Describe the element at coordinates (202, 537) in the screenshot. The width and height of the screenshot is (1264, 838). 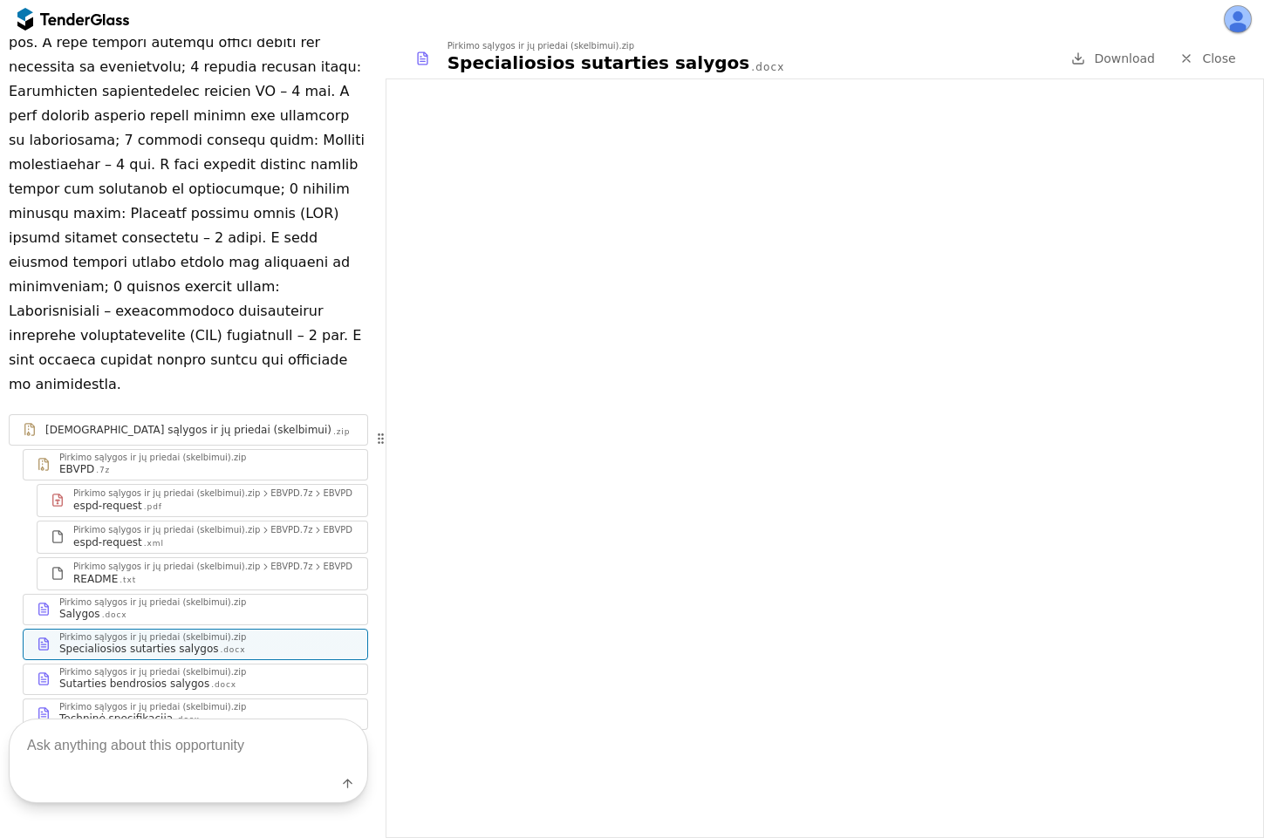
I see `a: Pirkimo sąlygos ir jų priedai (skelbimui).zipEBVPD.7zEBVPDespd-request.xml` at that location.